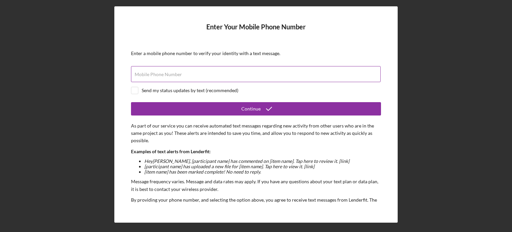 The image size is (512, 232). I want to click on p: Examples of text alerts from Lenderfit:, so click(256, 151).